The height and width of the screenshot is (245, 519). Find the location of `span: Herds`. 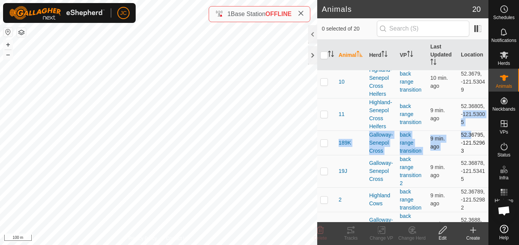

span: Herds is located at coordinates (504, 63).